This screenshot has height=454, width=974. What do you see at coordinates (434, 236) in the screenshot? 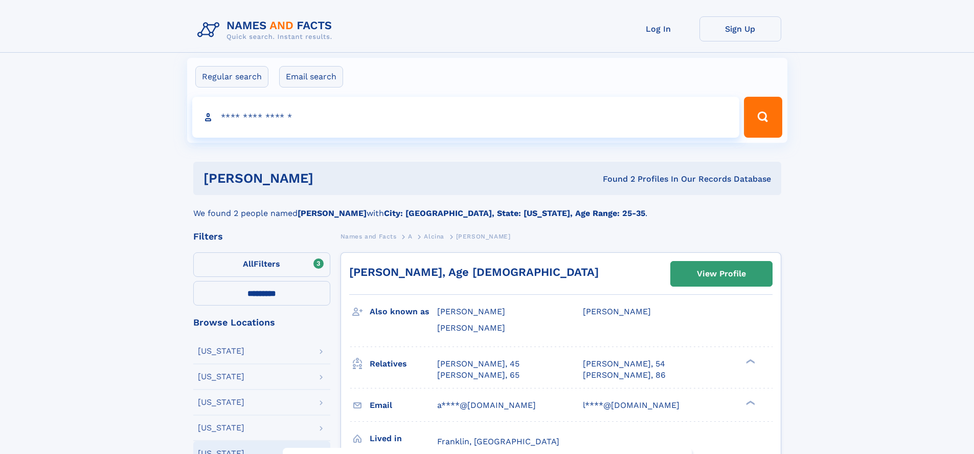
I see `span: Alcina` at bounding box center [434, 236].